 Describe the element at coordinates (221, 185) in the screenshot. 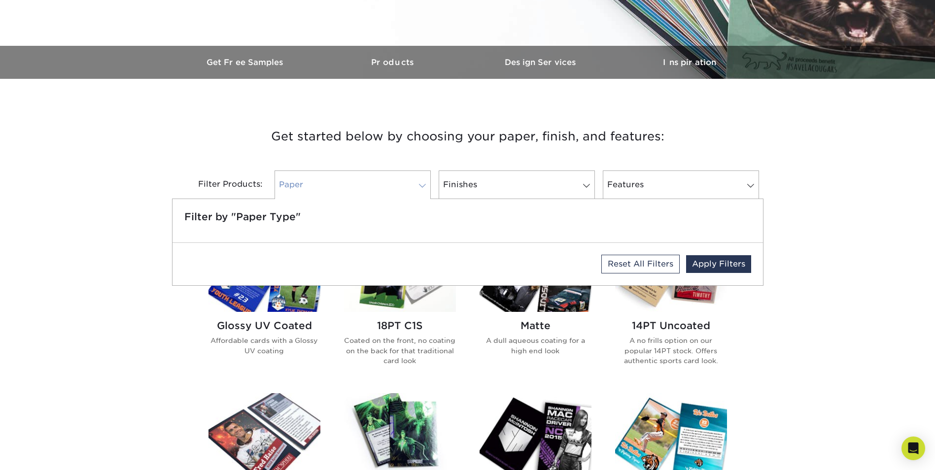

I see `div: Filter Products:` at that location.